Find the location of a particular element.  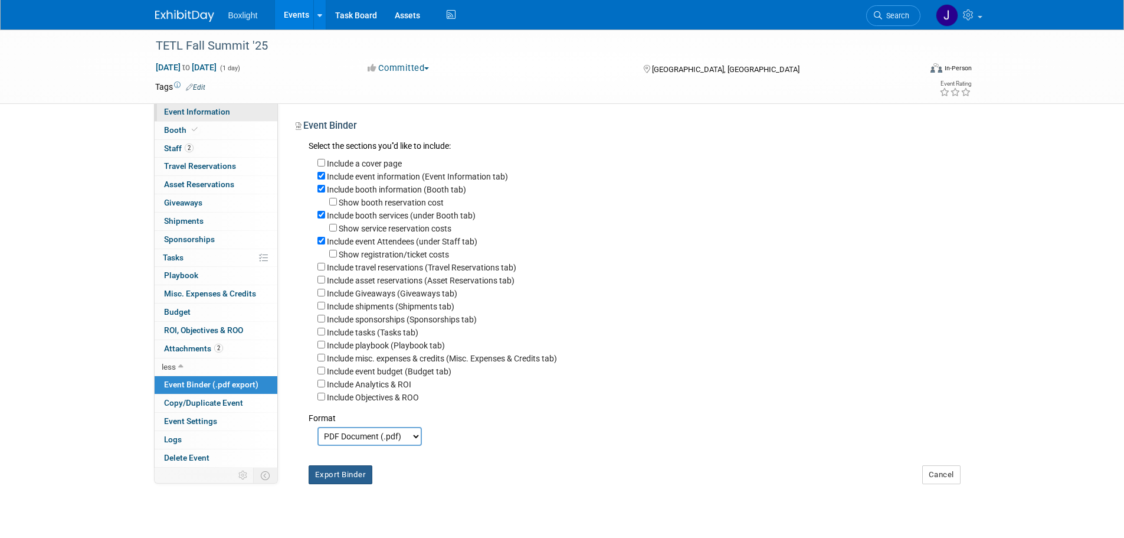

img: Jean Knight is located at coordinates (947, 15).